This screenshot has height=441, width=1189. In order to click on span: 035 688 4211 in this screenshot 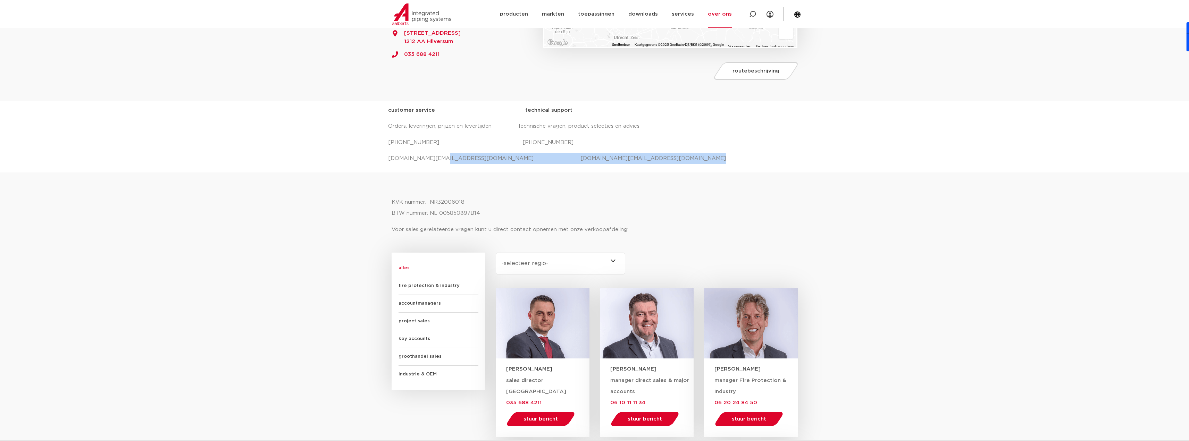, I will do `click(524, 403)`.